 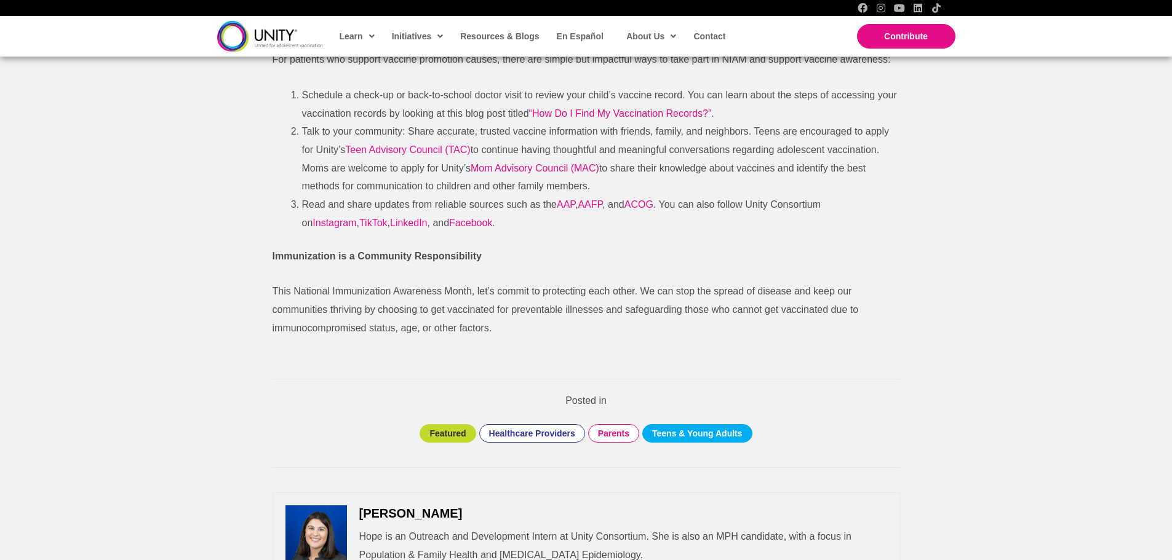 What do you see at coordinates (697, 434) in the screenshot?
I see `a: Teens & Young Adults` at bounding box center [697, 434].